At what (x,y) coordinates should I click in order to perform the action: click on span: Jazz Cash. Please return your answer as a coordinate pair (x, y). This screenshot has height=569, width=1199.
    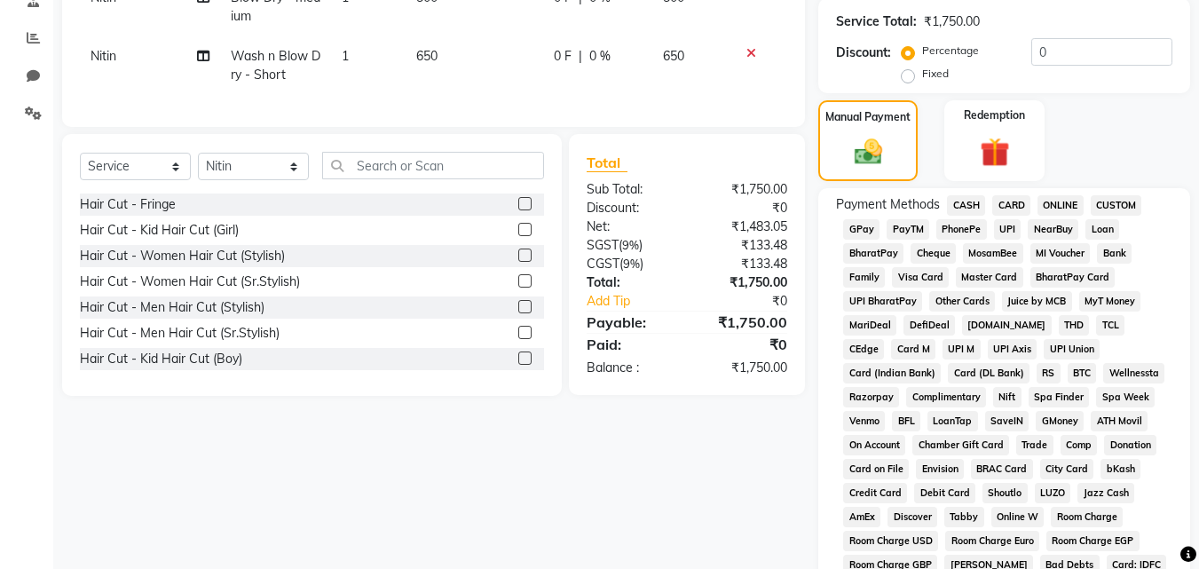
    Looking at the image, I should click on (1105, 492).